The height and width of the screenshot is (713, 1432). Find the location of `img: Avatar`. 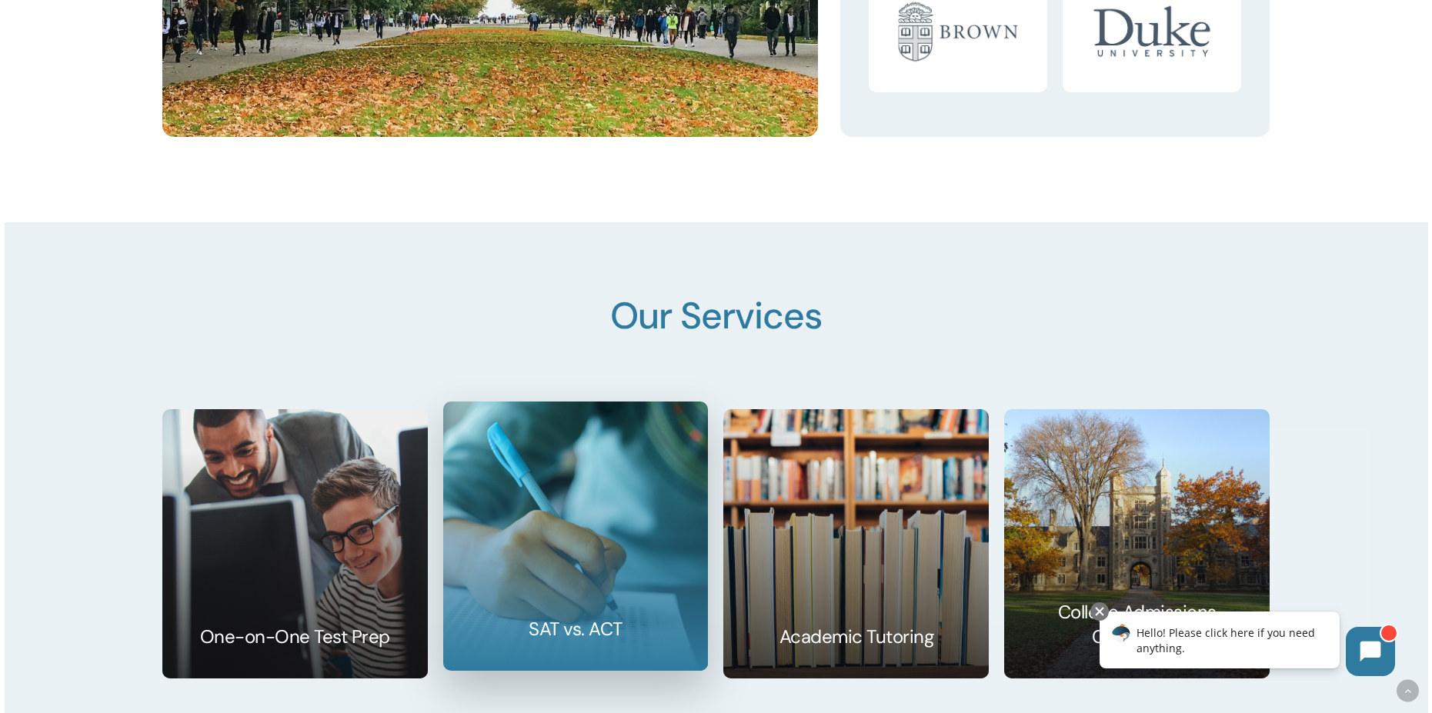

img: Avatar is located at coordinates (38, 34).